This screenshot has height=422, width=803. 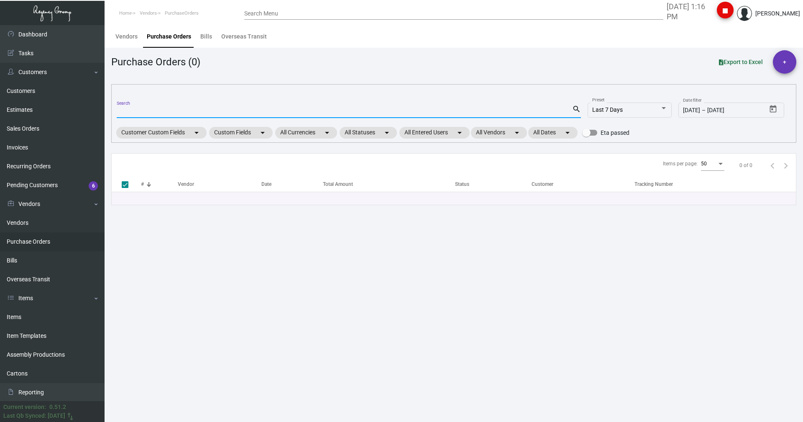 I want to click on button: Export to Excel, so click(x=741, y=62).